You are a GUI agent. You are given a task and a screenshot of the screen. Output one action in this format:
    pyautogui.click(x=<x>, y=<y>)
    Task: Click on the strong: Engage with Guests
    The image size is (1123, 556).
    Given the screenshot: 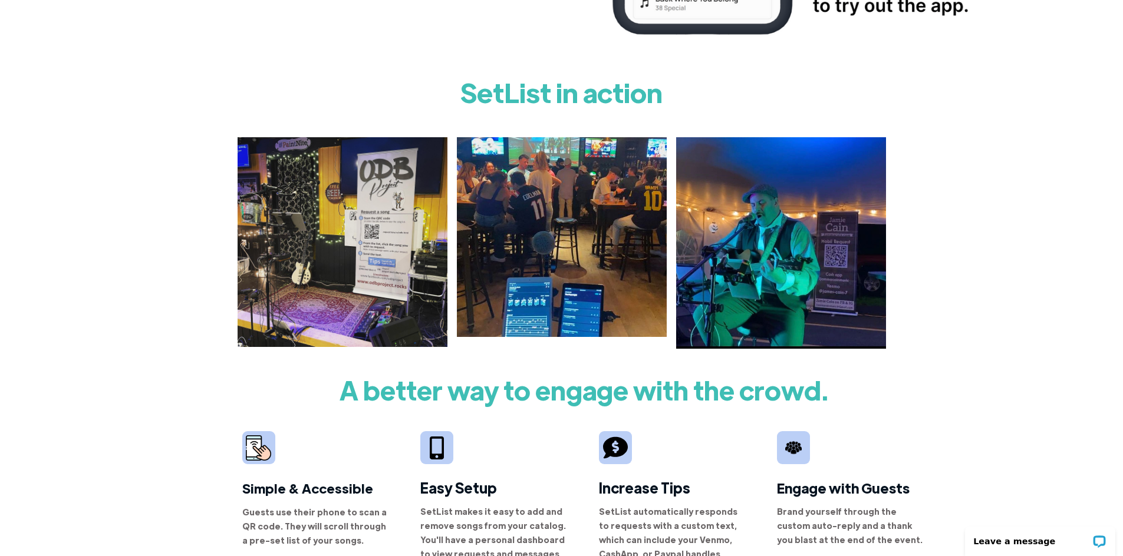 What is the action you would take?
    pyautogui.click(x=843, y=488)
    